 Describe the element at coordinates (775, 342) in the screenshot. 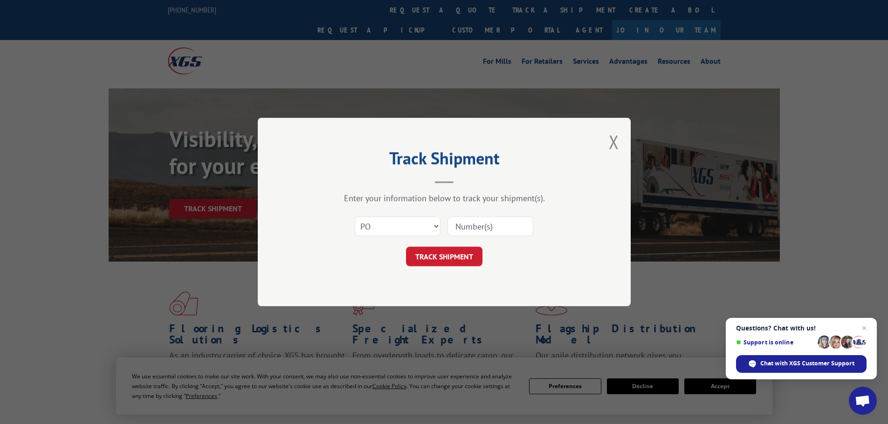

I see `span: Support is online` at that location.